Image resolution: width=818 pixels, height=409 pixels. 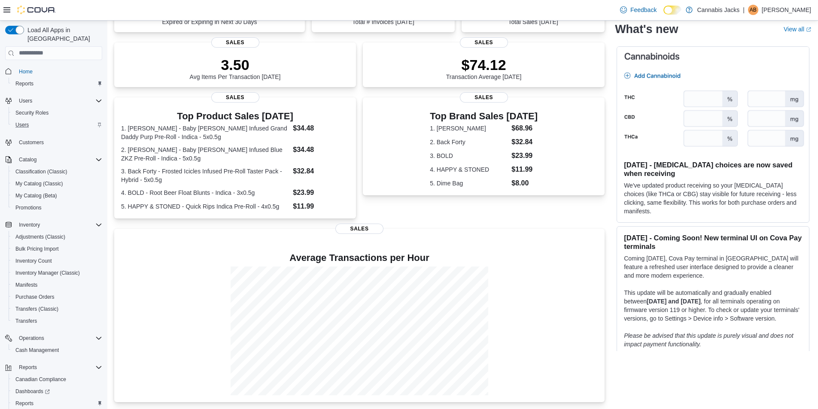 What do you see at coordinates (59, 160) in the screenshot?
I see `span: Catalog` at bounding box center [59, 160].